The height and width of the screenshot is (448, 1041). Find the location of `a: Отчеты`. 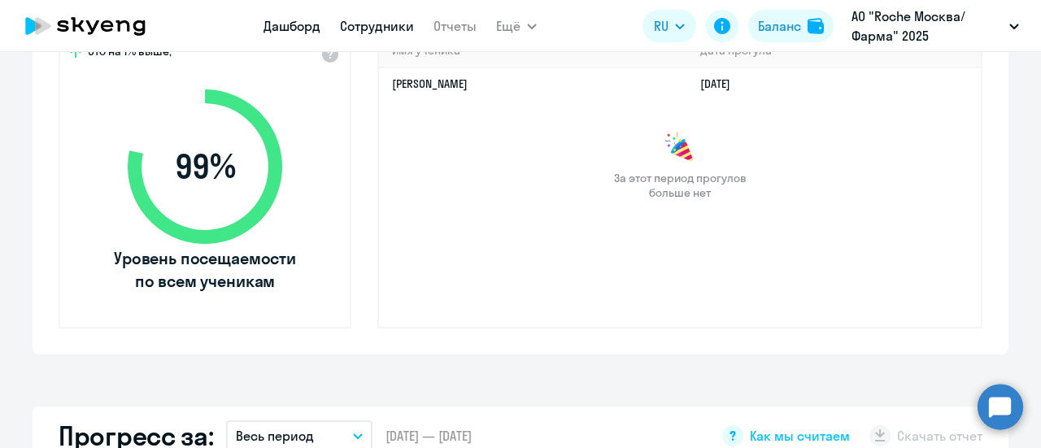

a: Отчеты is located at coordinates (455, 26).